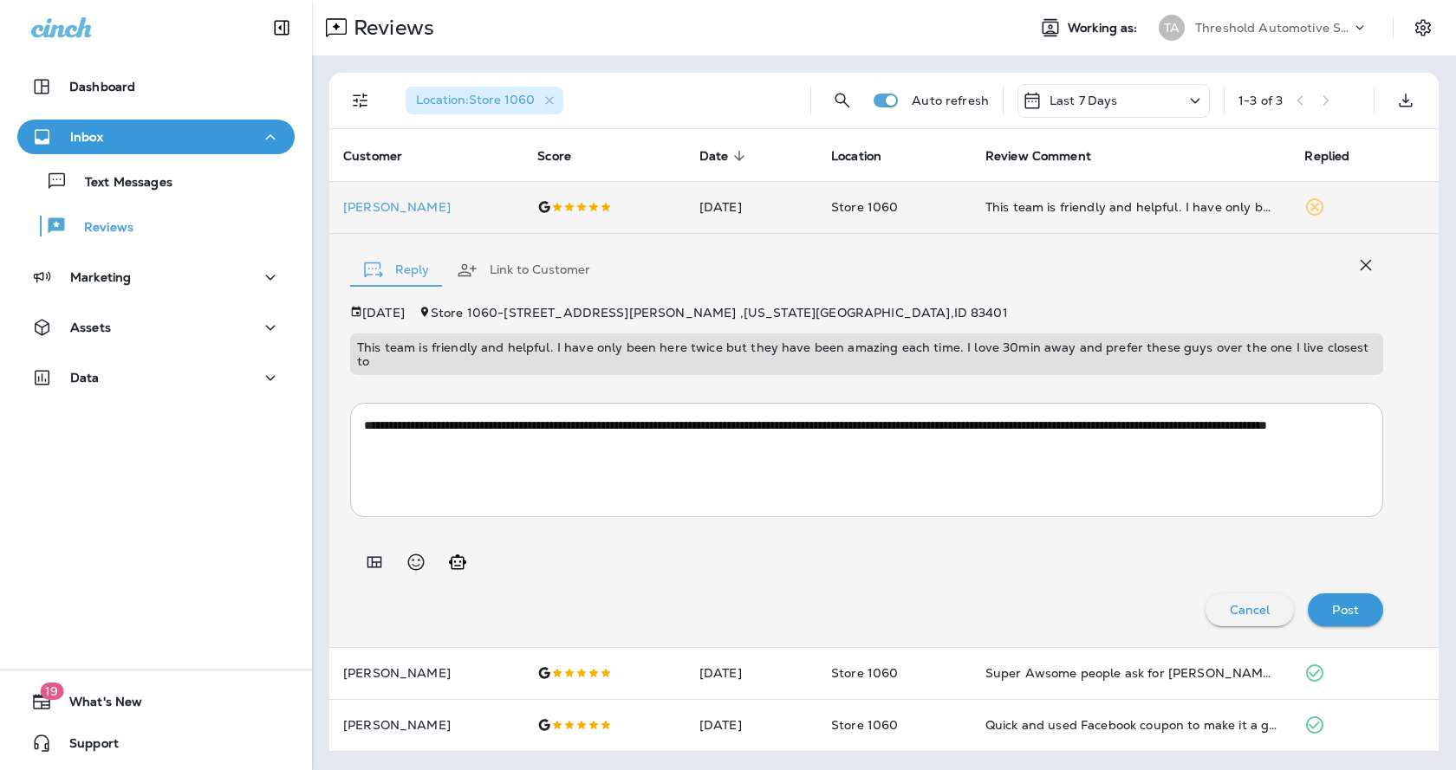 The height and width of the screenshot is (770, 1456). I want to click on p: Auto refresh, so click(950, 101).